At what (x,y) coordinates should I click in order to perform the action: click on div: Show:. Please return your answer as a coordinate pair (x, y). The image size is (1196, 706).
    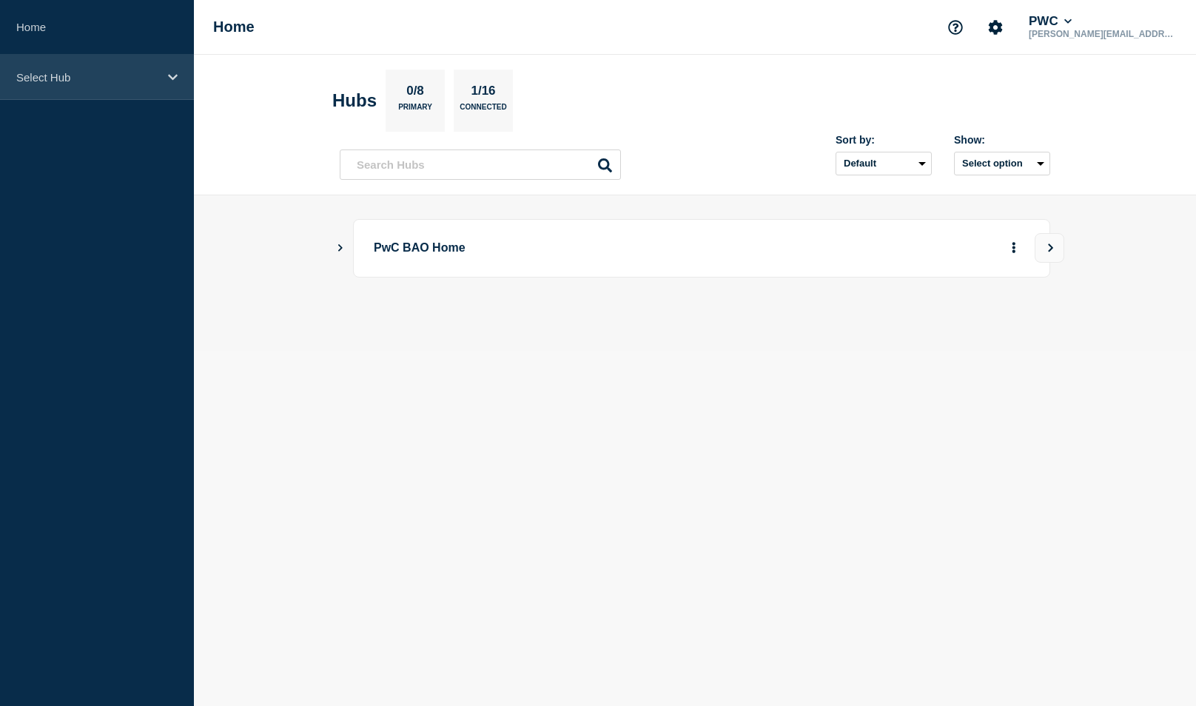
    Looking at the image, I should click on (1002, 140).